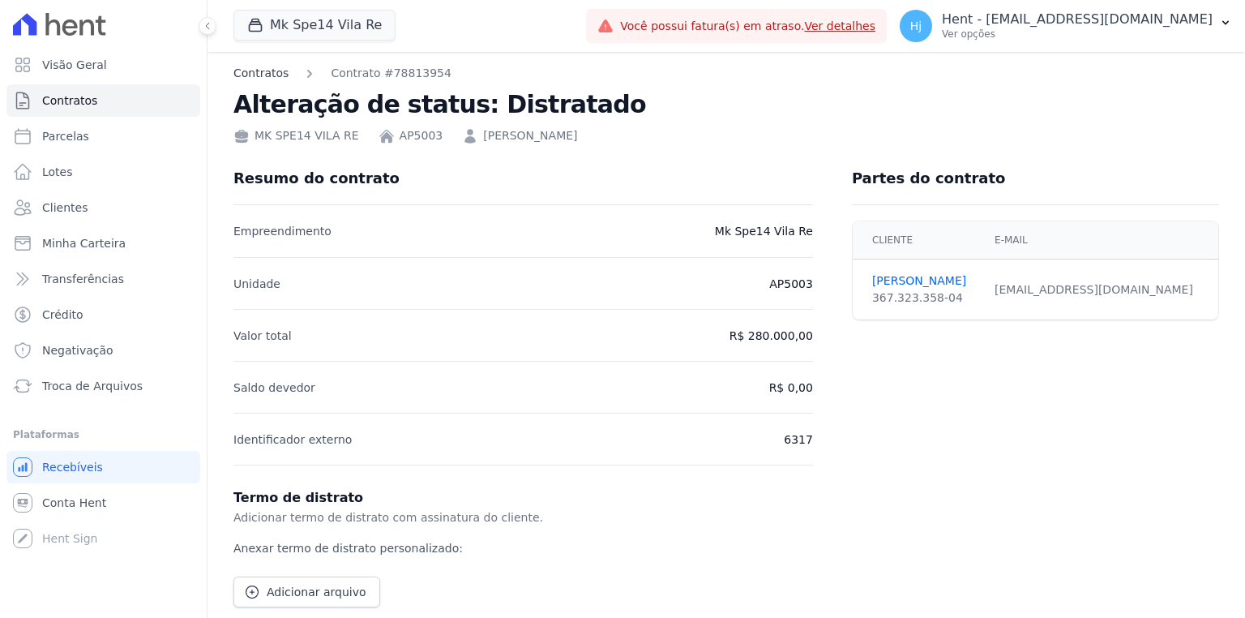 Image resolution: width=1245 pixels, height=618 pixels. I want to click on p: Identificador externo, so click(293, 439).